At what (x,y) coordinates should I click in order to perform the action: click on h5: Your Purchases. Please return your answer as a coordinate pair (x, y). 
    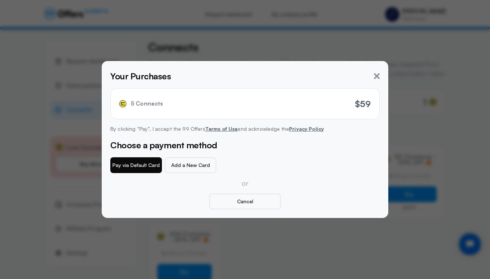
    Looking at the image, I should click on (141, 76).